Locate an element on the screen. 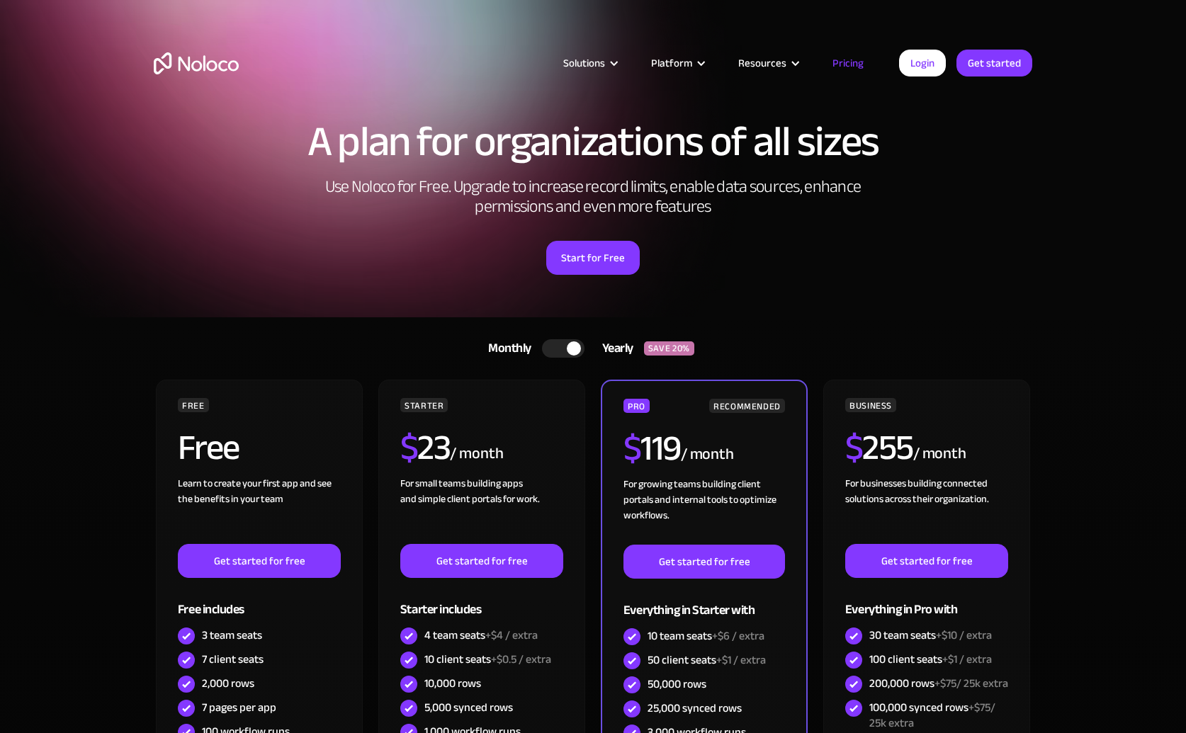 The height and width of the screenshot is (733, 1186). div: 3 team seats is located at coordinates (232, 636).